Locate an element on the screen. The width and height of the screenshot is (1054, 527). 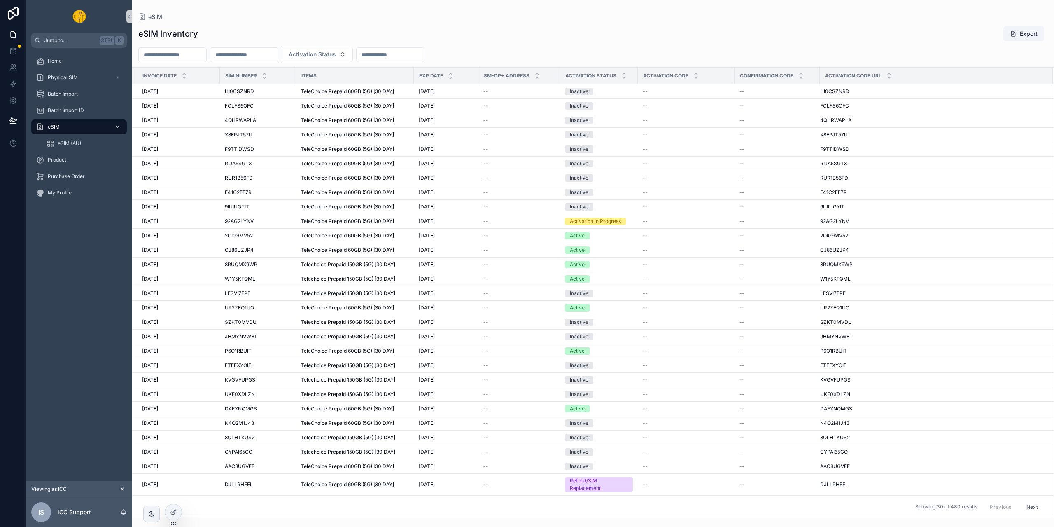
span: Purchase Order is located at coordinates (66, 176).